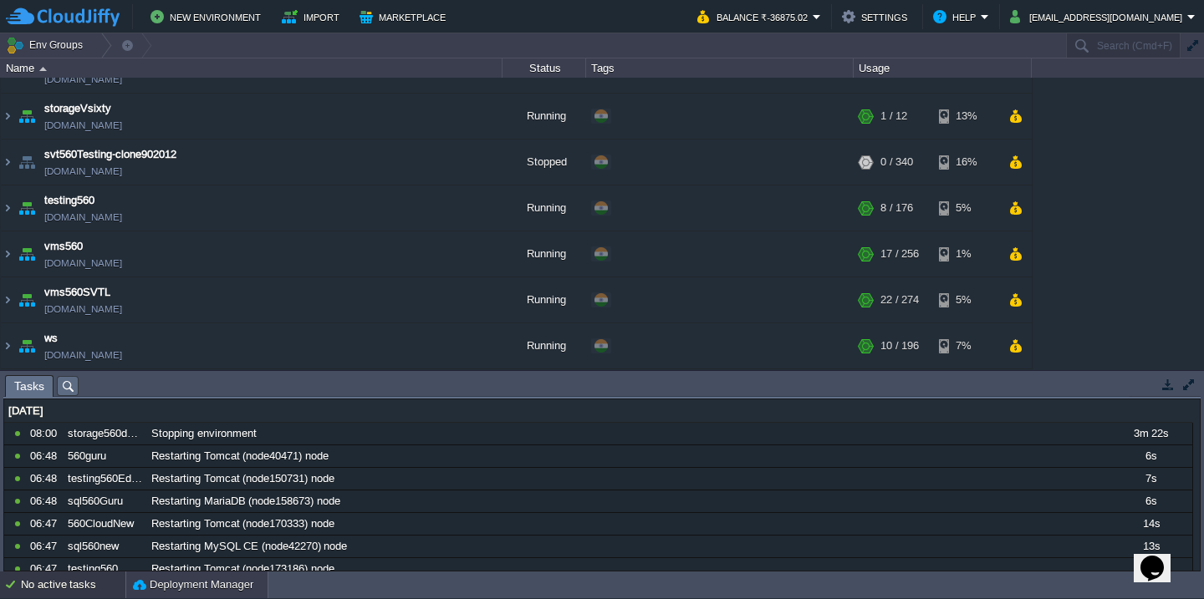 The width and height of the screenshot is (1204, 599). What do you see at coordinates (208, 17) in the screenshot?
I see `button: New Environment` at bounding box center [208, 17].